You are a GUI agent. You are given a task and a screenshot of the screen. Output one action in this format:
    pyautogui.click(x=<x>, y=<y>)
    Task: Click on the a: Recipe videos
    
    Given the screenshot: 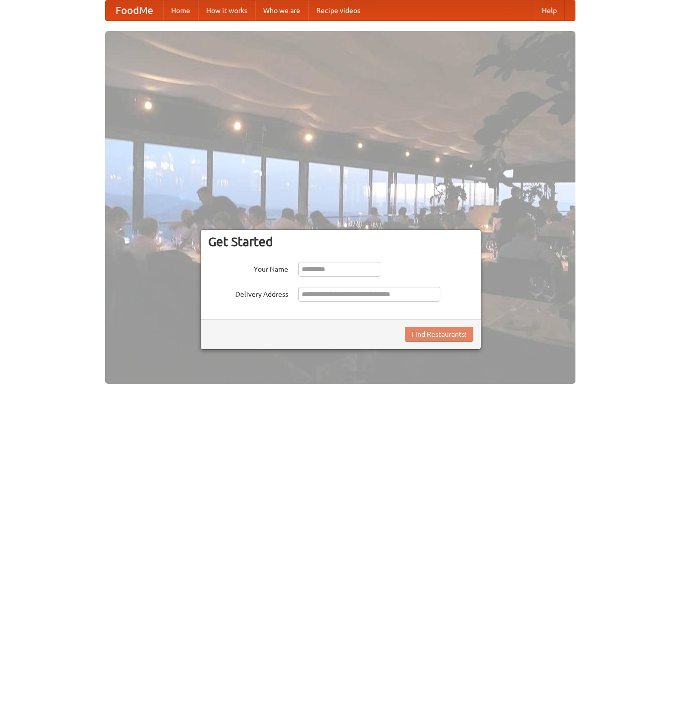 What is the action you would take?
    pyautogui.click(x=338, y=11)
    